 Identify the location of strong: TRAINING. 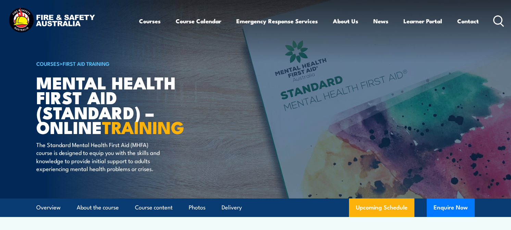
(143, 126).